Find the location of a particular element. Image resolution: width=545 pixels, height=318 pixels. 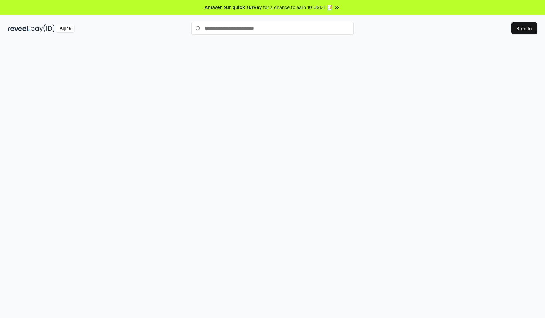

img: pay_id is located at coordinates (43, 28).